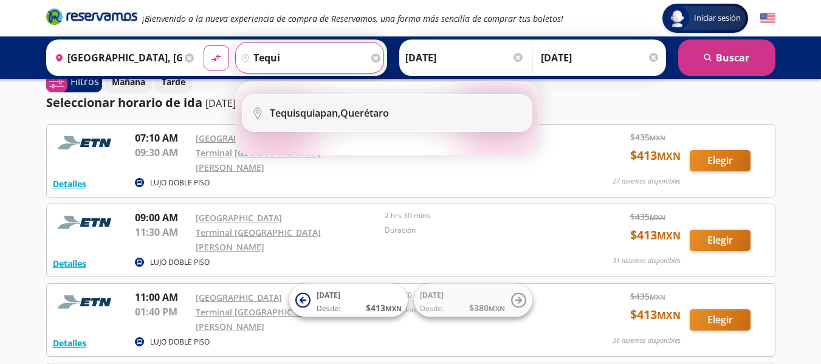 The image size is (821, 364). I want to click on p: 27 asientos disponibles, so click(647, 181).